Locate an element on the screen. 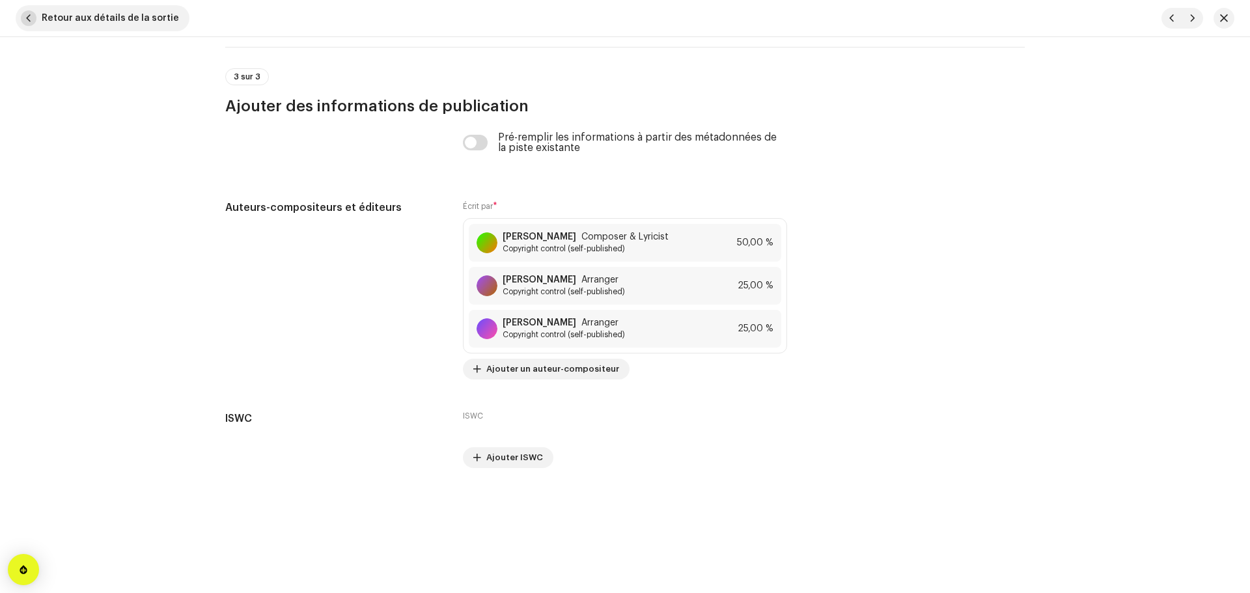 This screenshot has height=593, width=1250. h3: Ajouter des informations de publication is located at coordinates (625, 106).